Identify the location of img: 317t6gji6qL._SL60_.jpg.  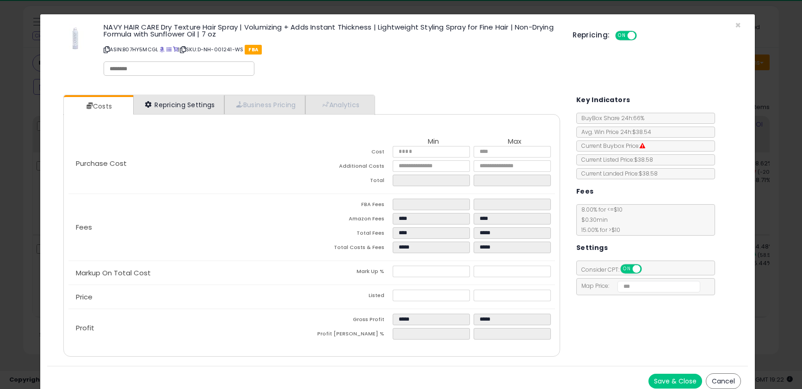
(75, 37).